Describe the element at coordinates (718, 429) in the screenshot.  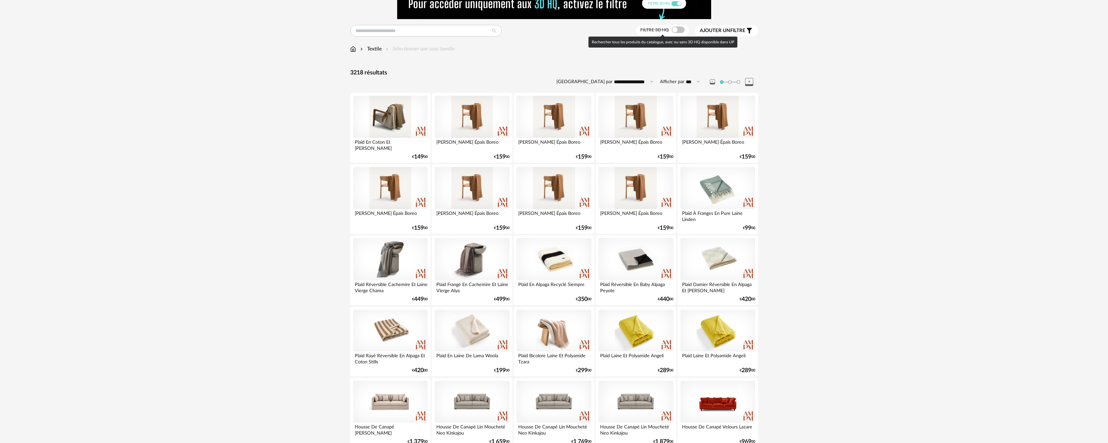
I see `div: Housse De Canapé Velours Lazare` at that location.